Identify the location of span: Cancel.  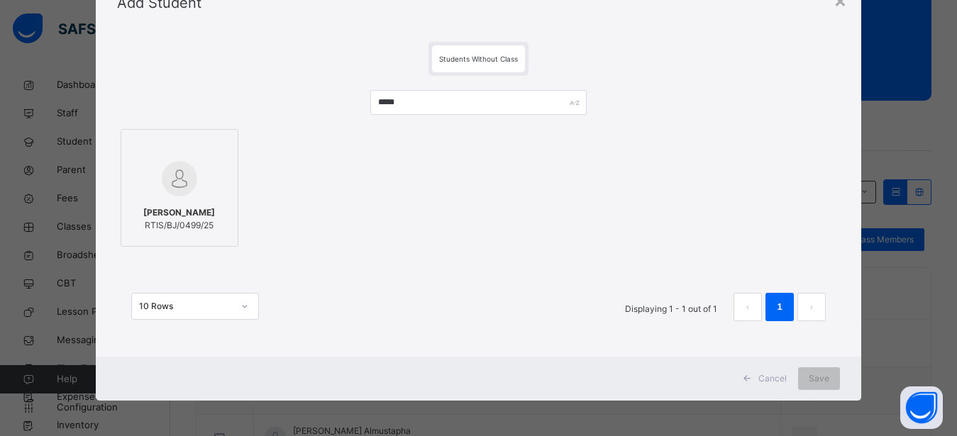
(772, 379).